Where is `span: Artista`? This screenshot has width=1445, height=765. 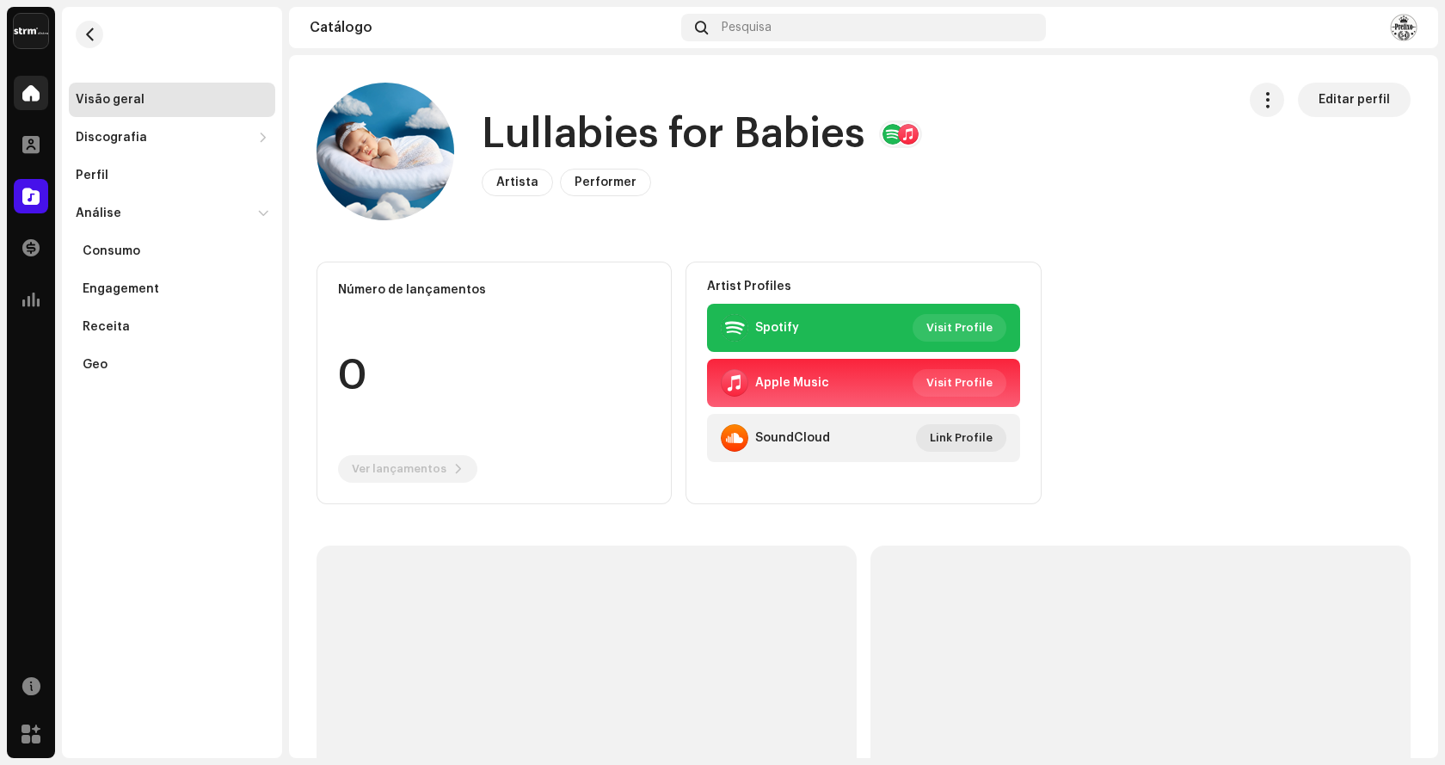
span: Artista is located at coordinates (517, 182).